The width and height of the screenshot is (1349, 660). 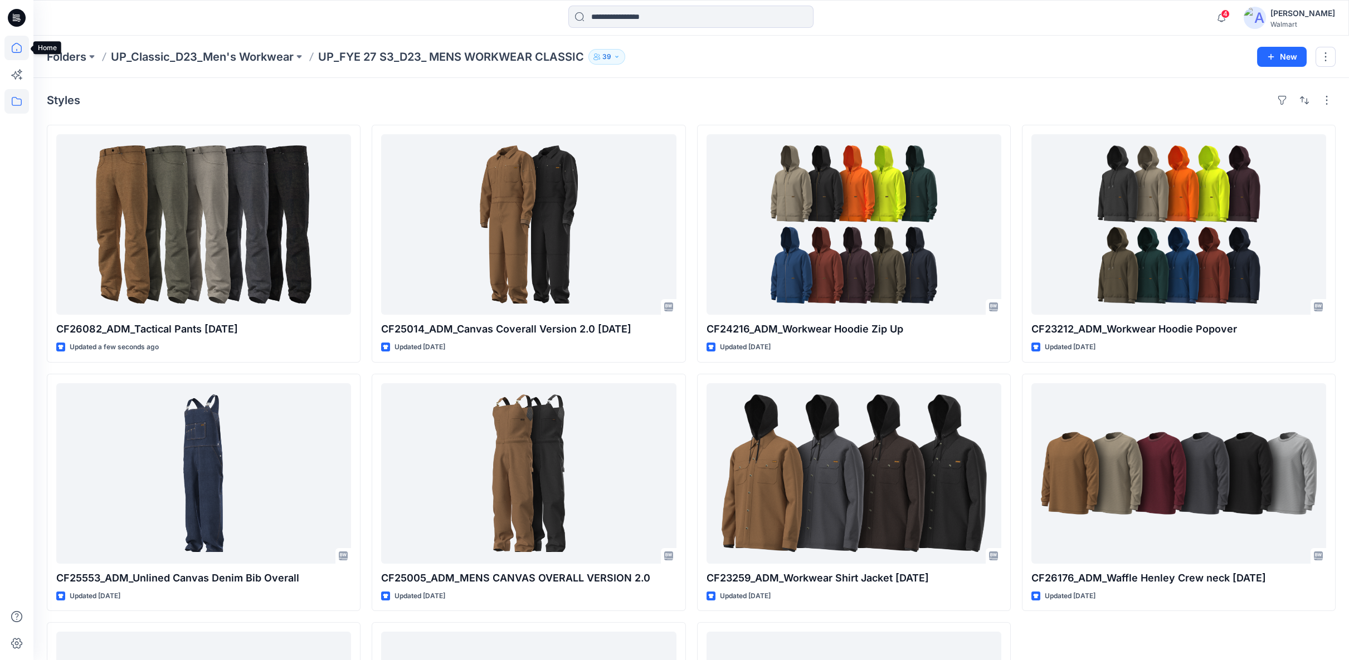 I want to click on p: Folders, so click(x=66, y=57).